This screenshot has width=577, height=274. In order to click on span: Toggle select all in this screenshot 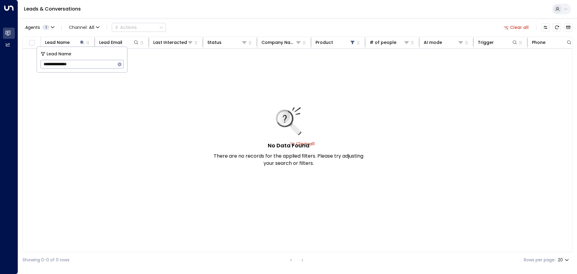, I will do `click(32, 43)`.